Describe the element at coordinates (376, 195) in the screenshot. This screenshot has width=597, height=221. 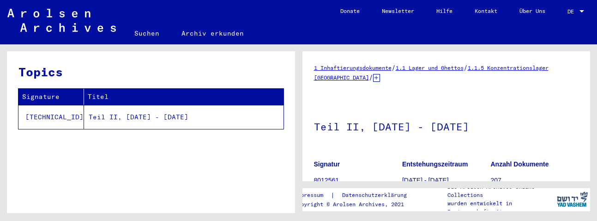
I see `a: Datenschutzerklärung` at that location.